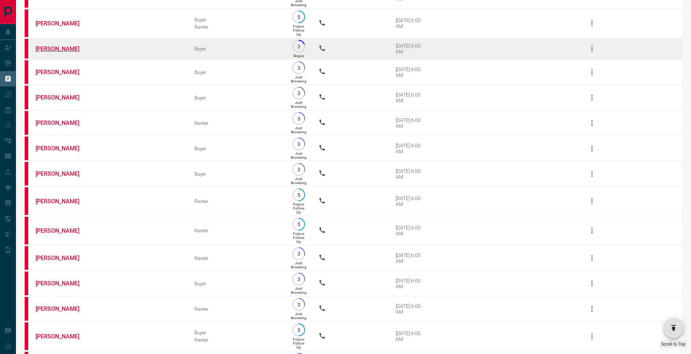 The height and width of the screenshot is (354, 691). I want to click on span: Scroll to Top, so click(673, 344).